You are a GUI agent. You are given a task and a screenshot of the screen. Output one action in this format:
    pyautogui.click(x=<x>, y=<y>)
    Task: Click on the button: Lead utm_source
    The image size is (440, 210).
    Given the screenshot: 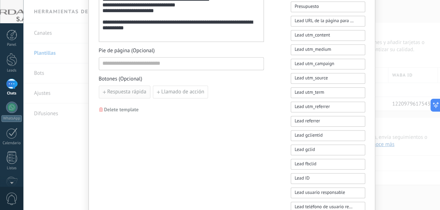 What is the action you would take?
    pyautogui.click(x=328, y=78)
    